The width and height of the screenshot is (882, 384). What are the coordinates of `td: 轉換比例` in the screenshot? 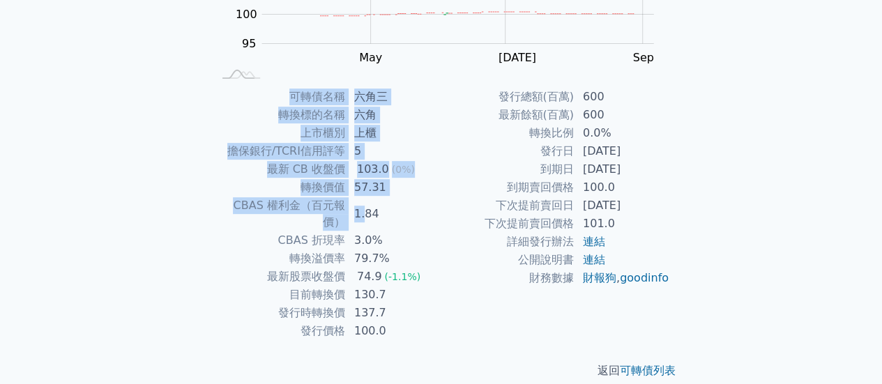 It's located at (508, 133).